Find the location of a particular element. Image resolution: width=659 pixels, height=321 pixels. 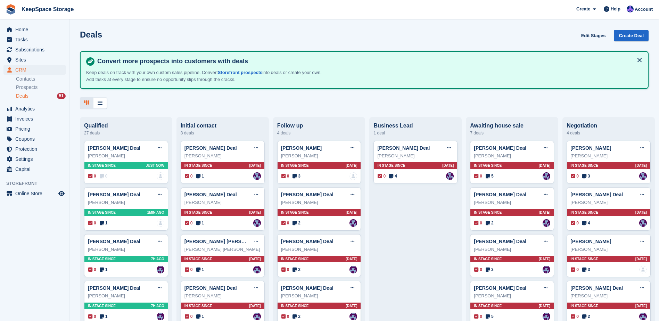

span: Invoices is located at coordinates (36, 119).